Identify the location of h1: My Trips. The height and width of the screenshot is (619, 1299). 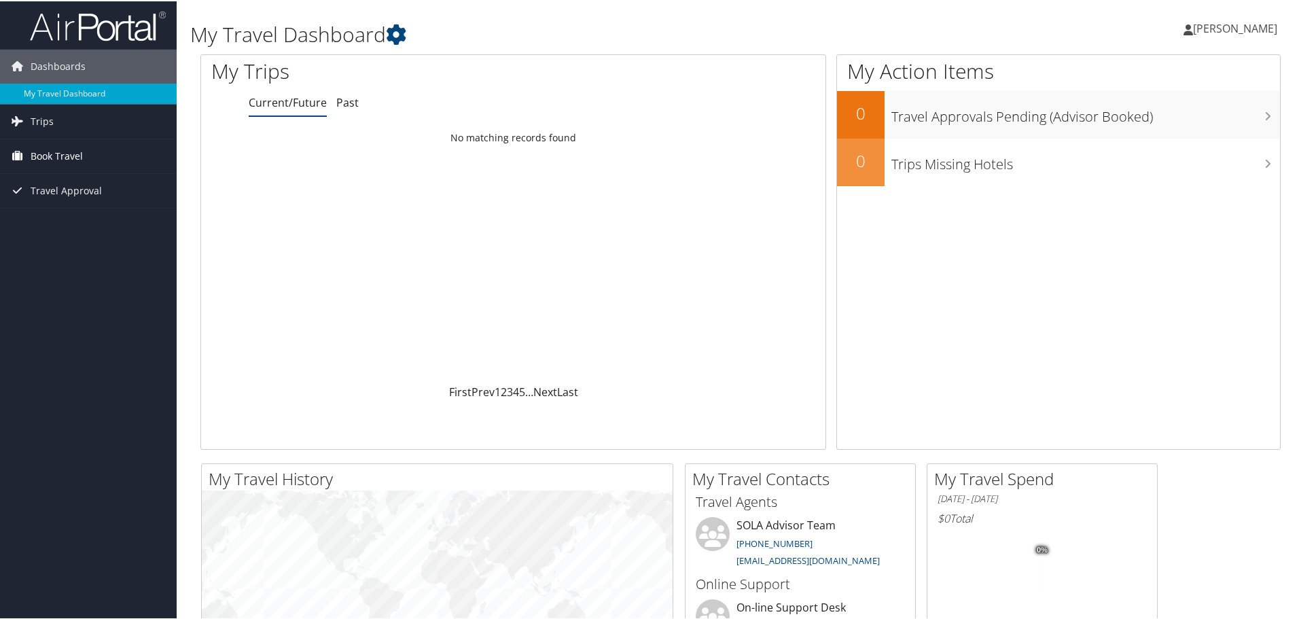
(383, 70).